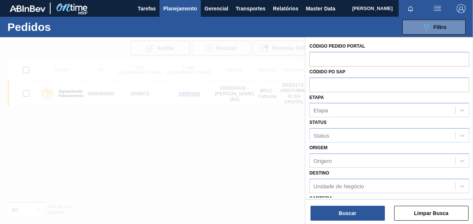  Describe the element at coordinates (28, 9) in the screenshot. I see `img: TNhmsLtSVTkK8tSr43FrP2fwEKptu5GPRR3wAAAABJRU5ErkJggg==` at that location.